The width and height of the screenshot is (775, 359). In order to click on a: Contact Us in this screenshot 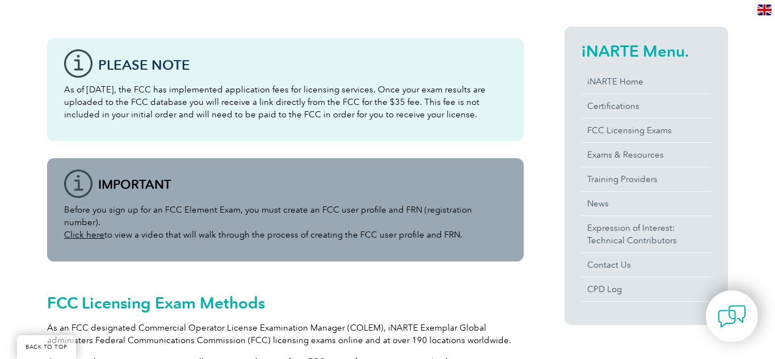, I will do `click(646, 265)`.